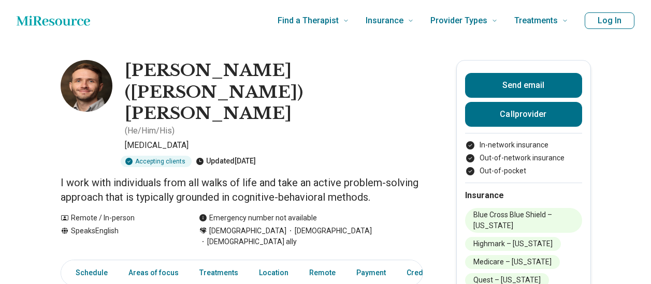  Describe the element at coordinates (258, 218) in the screenshot. I see `div: Emergency number not available` at that location.